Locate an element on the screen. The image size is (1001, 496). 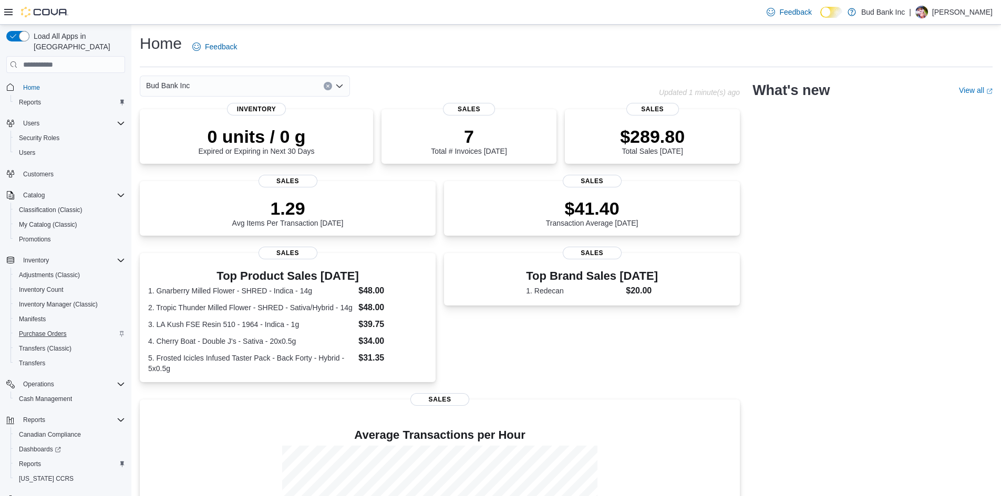
button: Cash Management is located at coordinates (70, 399).